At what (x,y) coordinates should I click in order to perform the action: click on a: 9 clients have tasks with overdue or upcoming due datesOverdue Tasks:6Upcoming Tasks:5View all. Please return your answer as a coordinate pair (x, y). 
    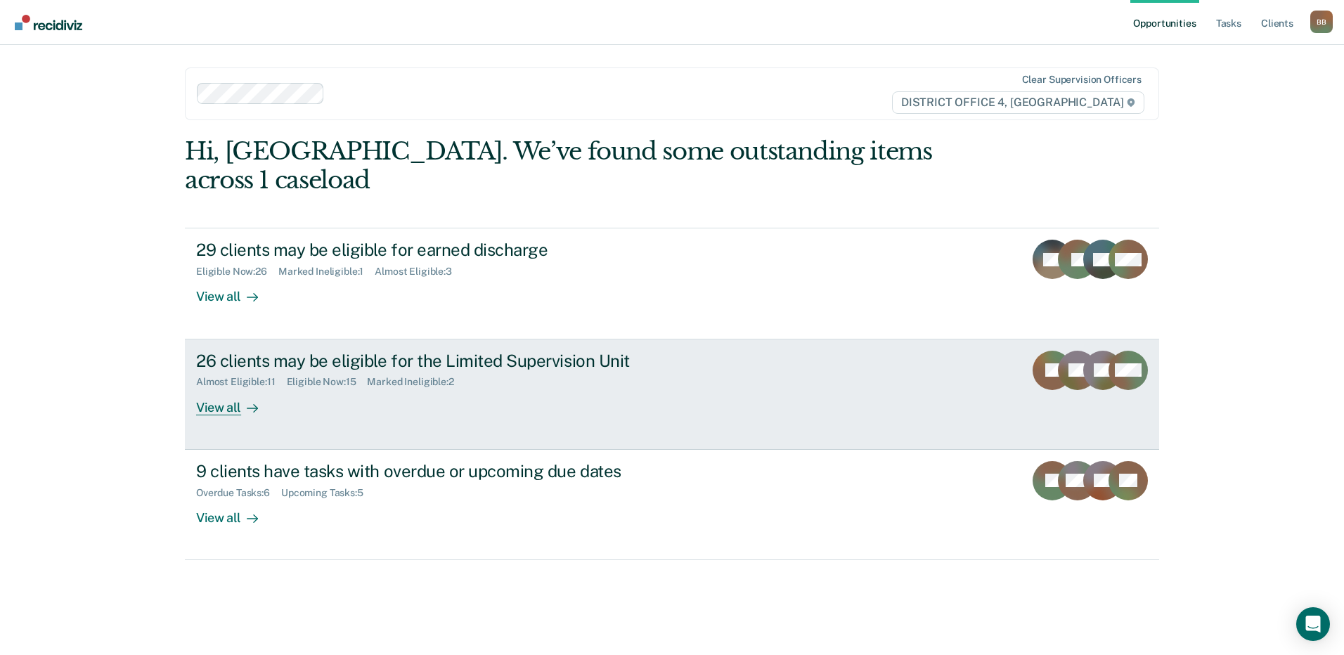
    Looking at the image, I should click on (672, 505).